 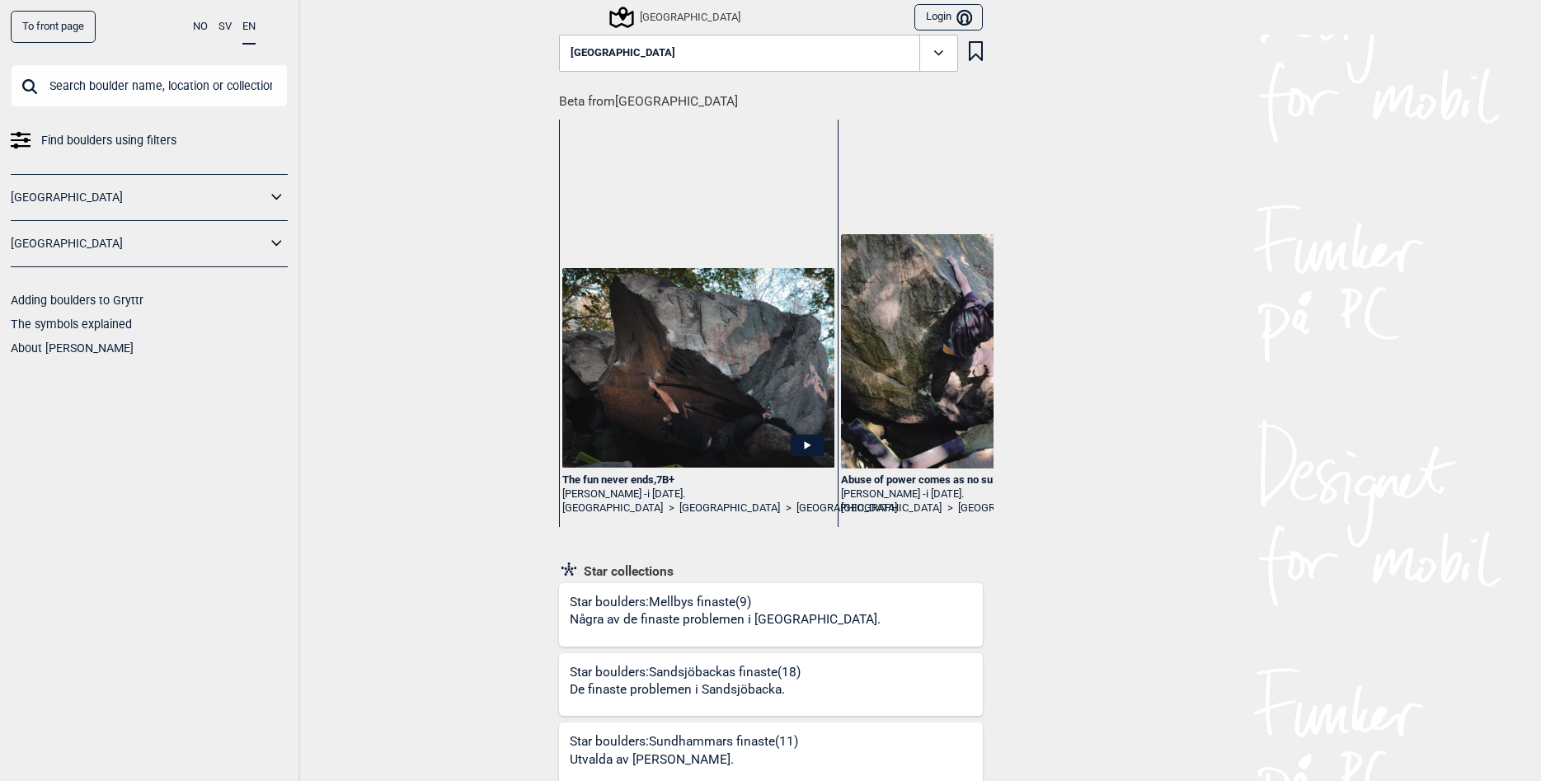 I want to click on a: Star boulders:Sandsjöbackas finaste(18)De finaste problemen i Sandsjöbacka., so click(x=771, y=684).